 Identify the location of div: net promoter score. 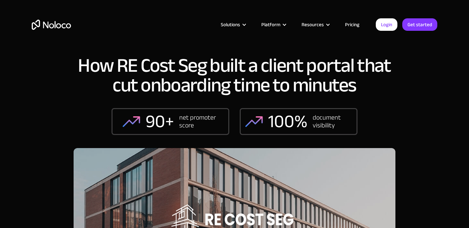
(199, 121).